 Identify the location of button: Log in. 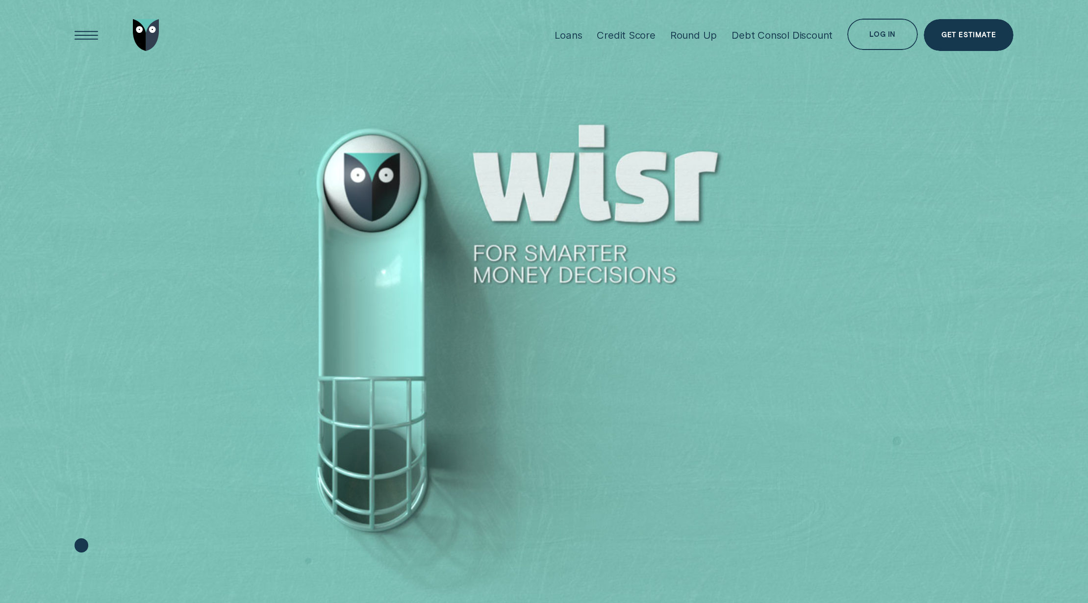
(883, 34).